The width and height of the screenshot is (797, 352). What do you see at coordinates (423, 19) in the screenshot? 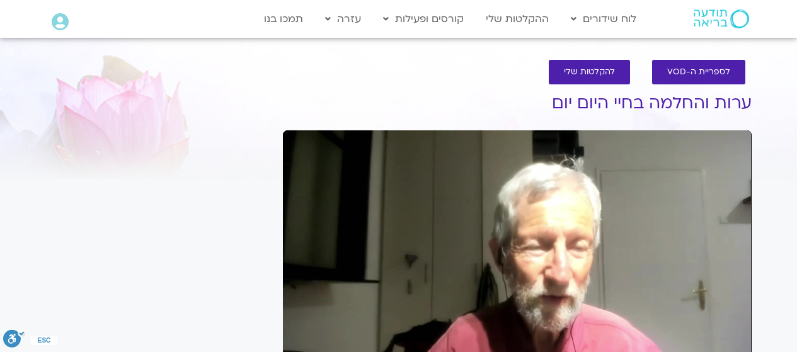
I see `a: קורסים ופעילות` at bounding box center [423, 19].